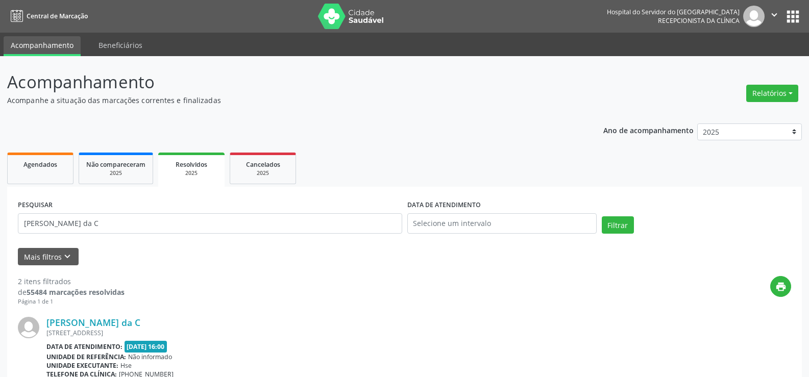  What do you see at coordinates (772, 93) in the screenshot?
I see `button: Relatórios` at bounding box center [772, 93].